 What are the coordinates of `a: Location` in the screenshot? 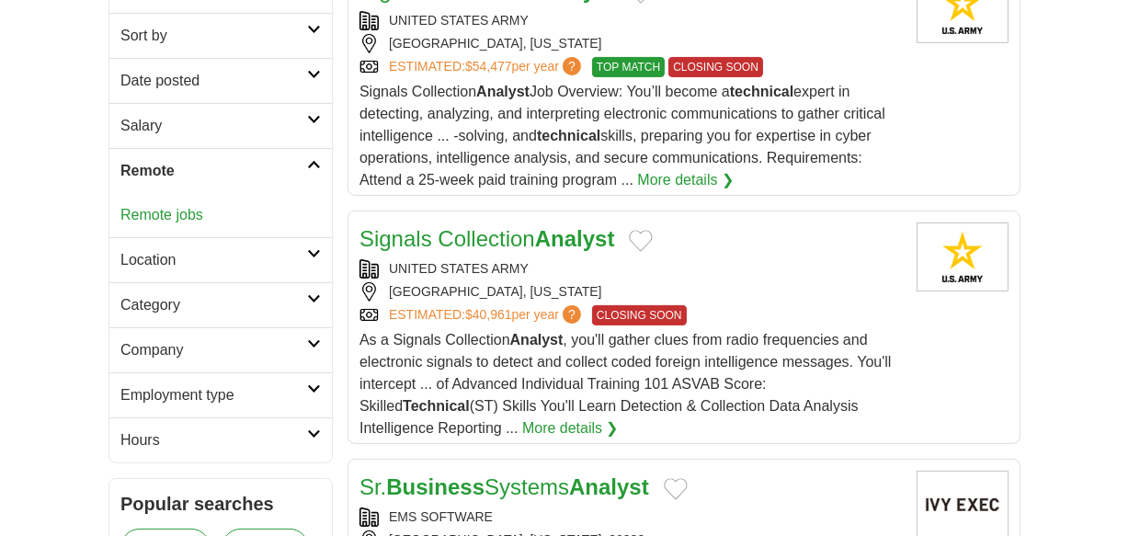 It's located at (221, 259).